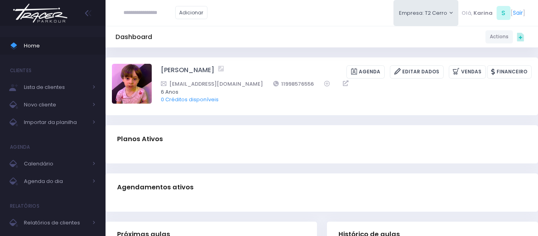  I want to click on span: 6 Anos, so click(341, 92).